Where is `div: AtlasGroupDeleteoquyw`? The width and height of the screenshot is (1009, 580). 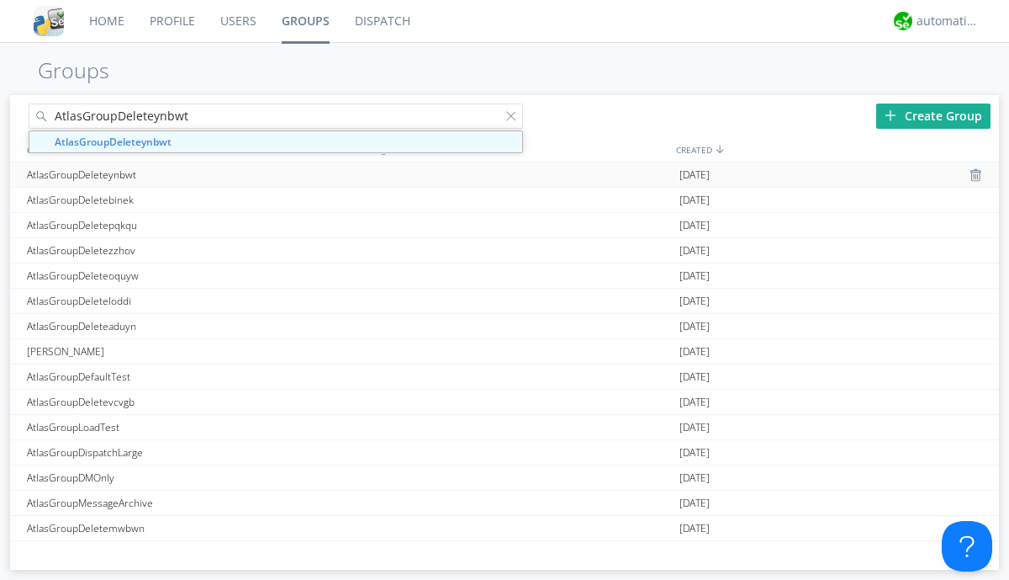
div: AtlasGroupDeleteoquyw is located at coordinates (184, 275).